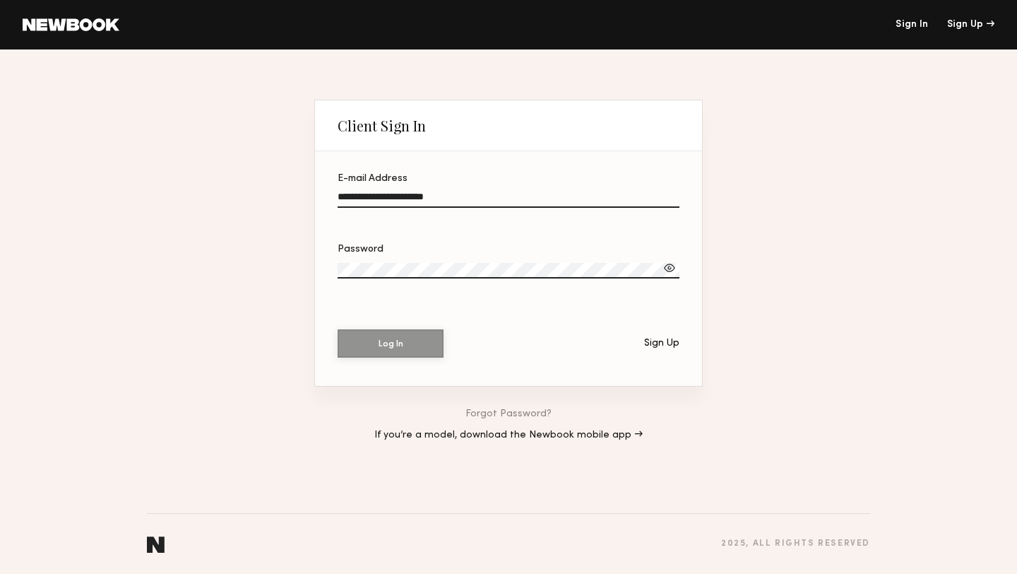 The width and height of the screenshot is (1017, 574). What do you see at coordinates (391, 343) in the screenshot?
I see `button: Log In` at bounding box center [391, 343].